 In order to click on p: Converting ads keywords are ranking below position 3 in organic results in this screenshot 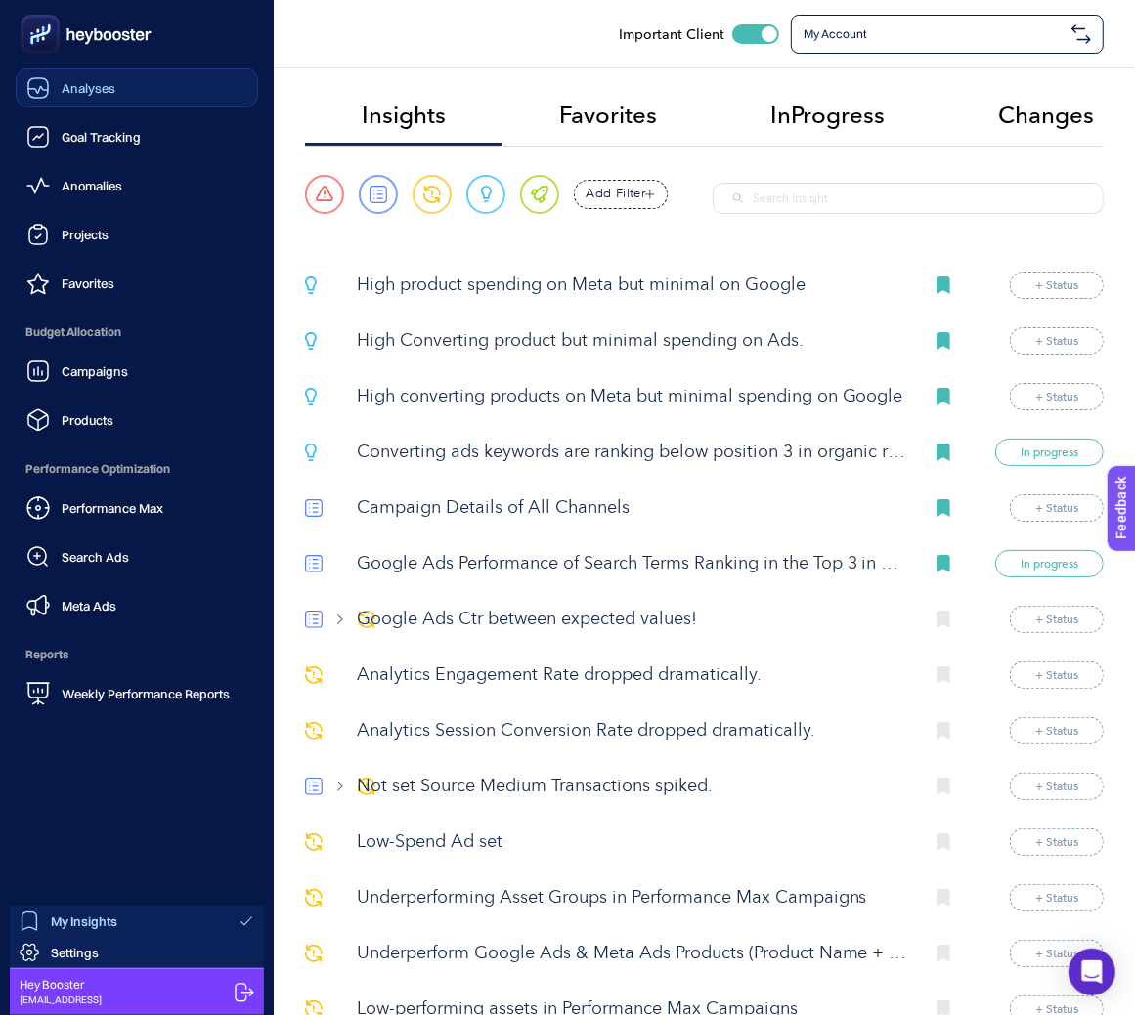, I will do `click(632, 452)`.